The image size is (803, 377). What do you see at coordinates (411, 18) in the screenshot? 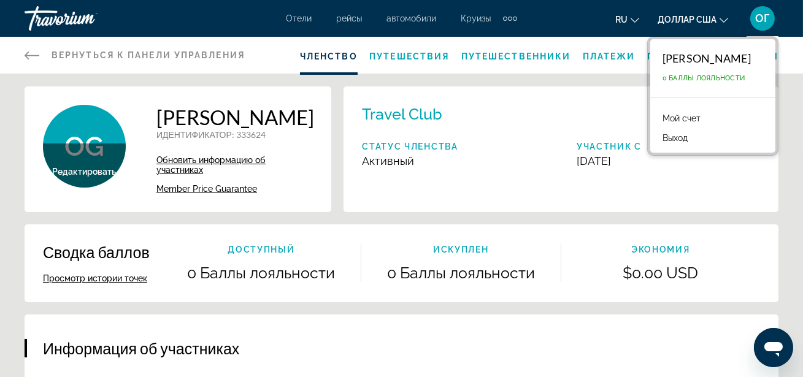
I see `a: автомобили` at bounding box center [411, 18].